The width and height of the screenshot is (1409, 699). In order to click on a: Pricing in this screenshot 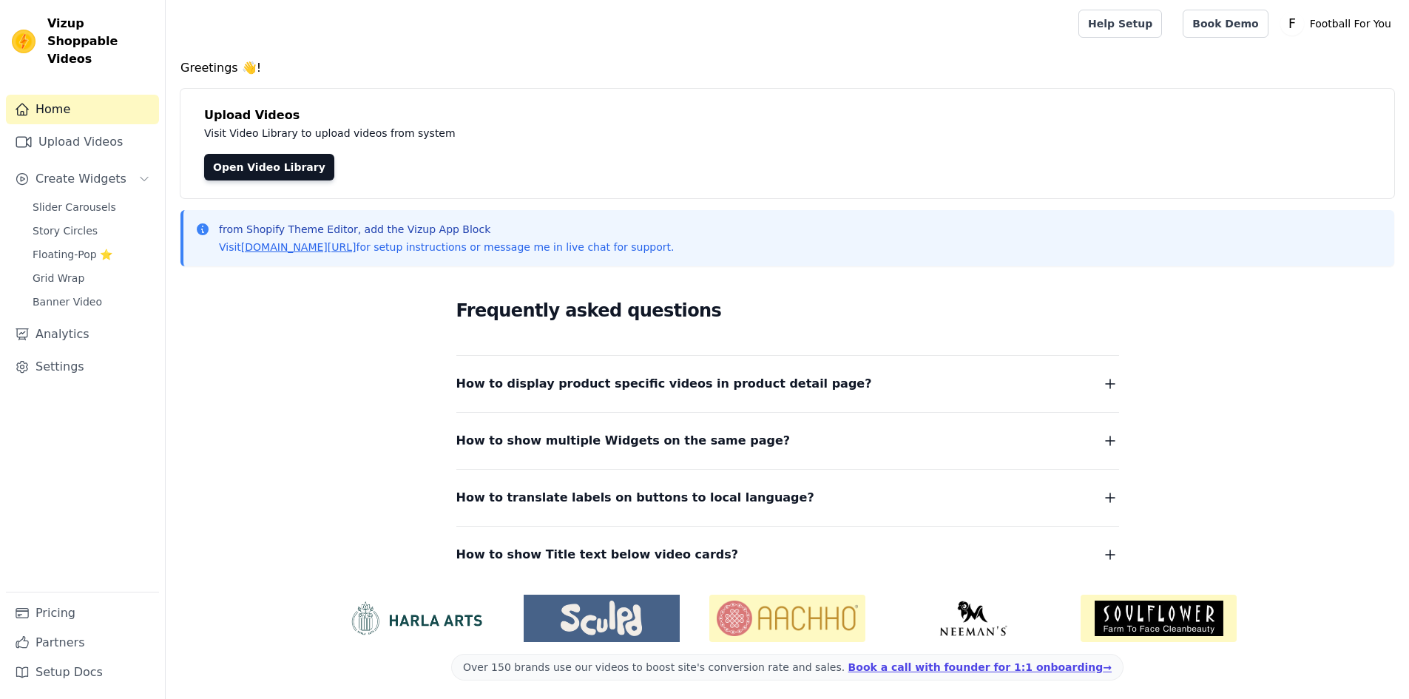, I will do `click(82, 613)`.